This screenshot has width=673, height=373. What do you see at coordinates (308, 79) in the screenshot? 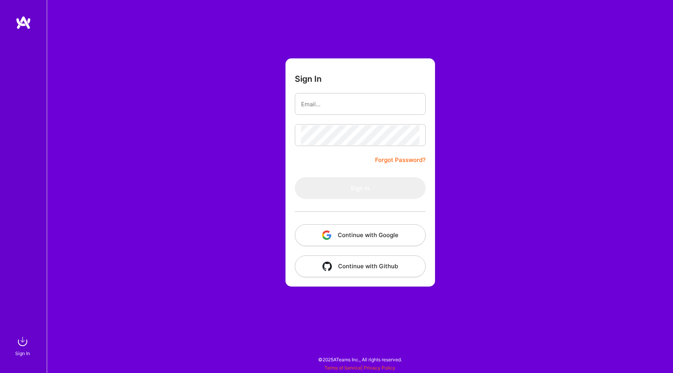
I see `h3: Sign In` at bounding box center [308, 79].